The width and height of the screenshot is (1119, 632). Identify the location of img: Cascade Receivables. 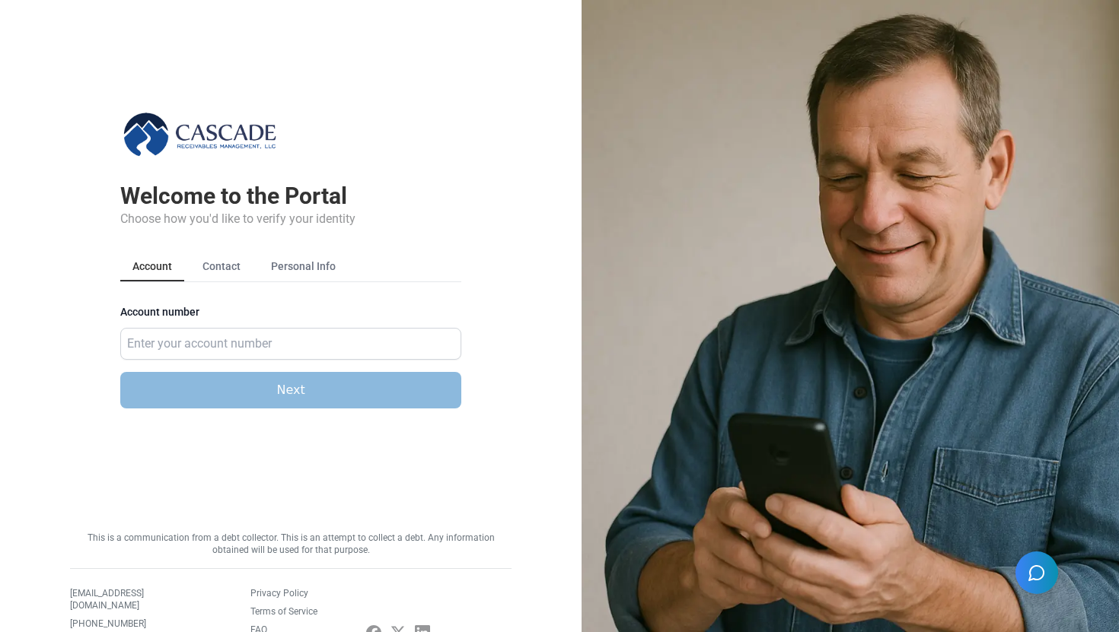
(200, 134).